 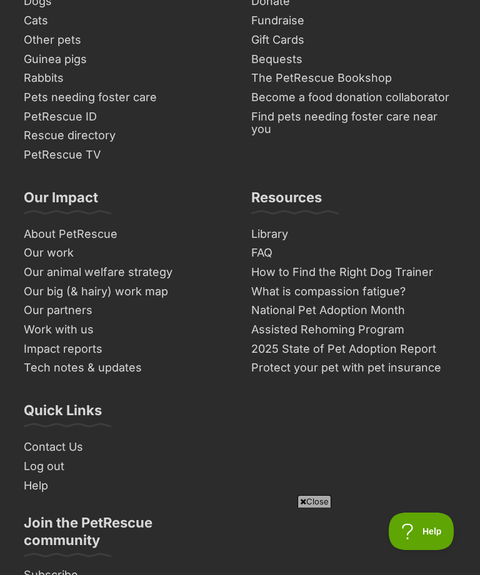 What do you see at coordinates (354, 97) in the screenshot?
I see `a: Become a food donation collaborator` at bounding box center [354, 97].